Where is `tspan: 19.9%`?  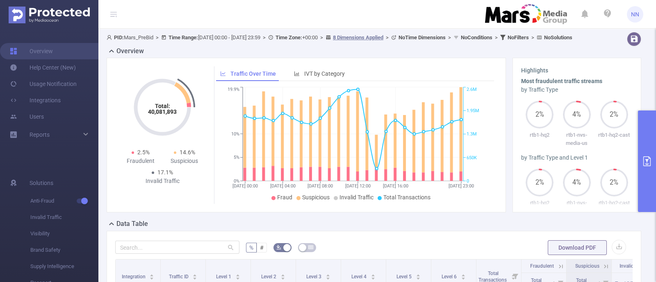
tspan: 19.9% is located at coordinates (233, 90).